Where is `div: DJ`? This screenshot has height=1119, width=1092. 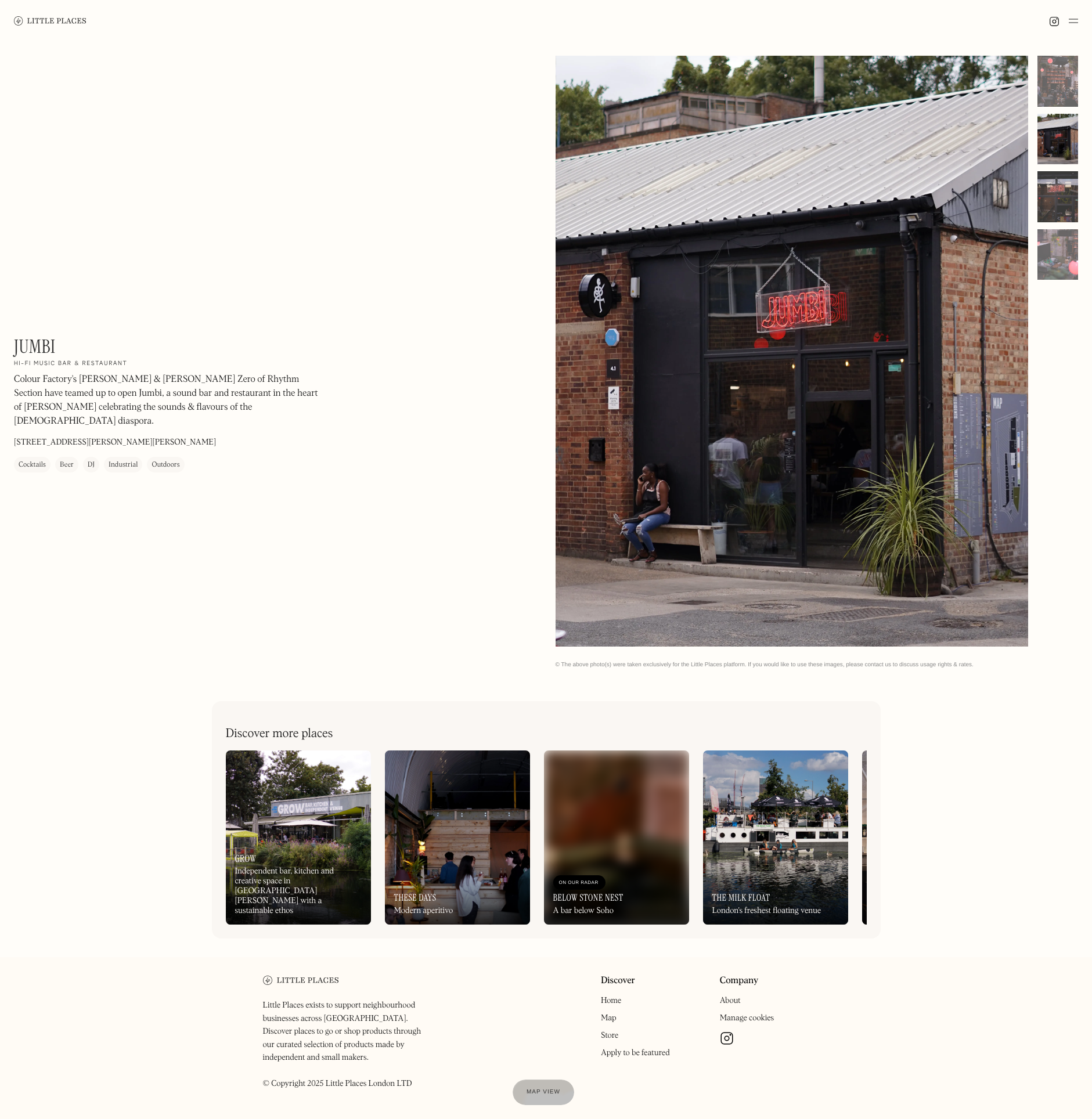 div: DJ is located at coordinates (91, 466).